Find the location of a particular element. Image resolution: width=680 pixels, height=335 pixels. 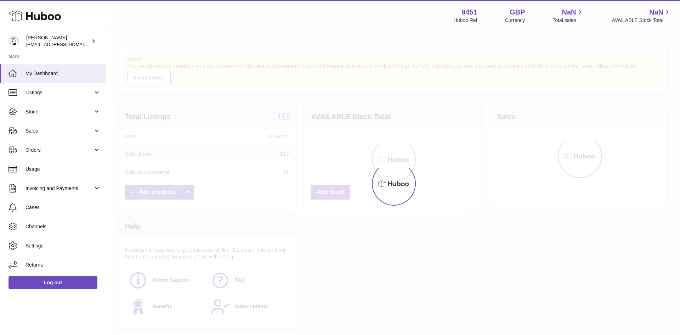

span: AVAILABLE Stock Total is located at coordinates (642, 20).